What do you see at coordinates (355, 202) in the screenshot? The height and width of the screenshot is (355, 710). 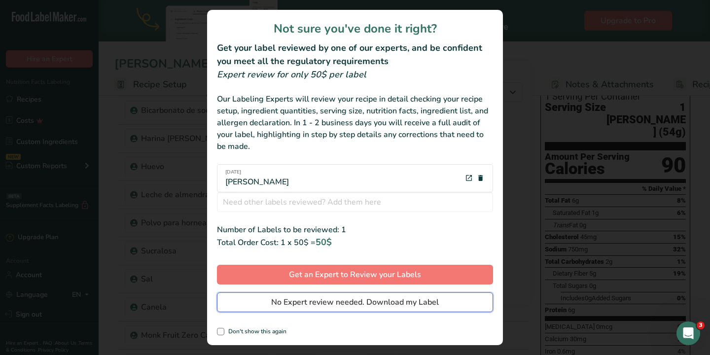 I see `input: Need other labels reviewed? Add them here` at bounding box center [355, 202].